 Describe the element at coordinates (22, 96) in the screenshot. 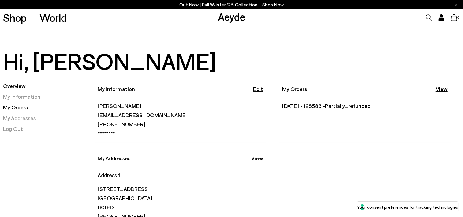

I see `a: My Information` at that location.